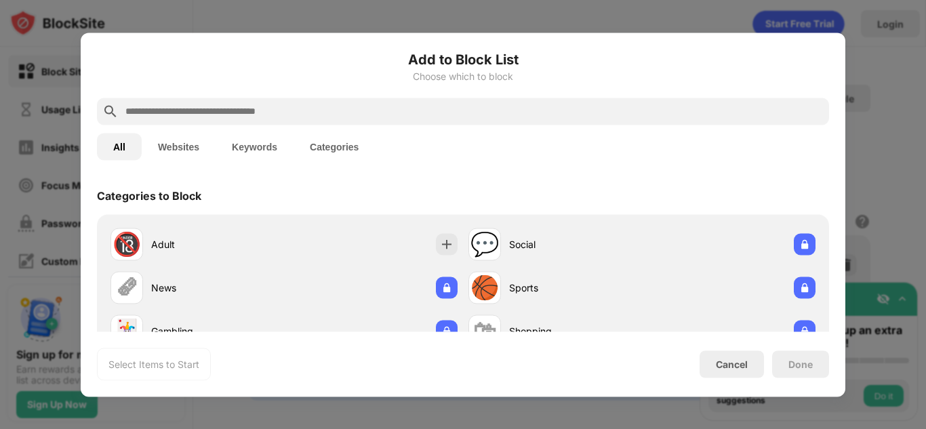  What do you see at coordinates (218, 244) in the screenshot?
I see `div: Adult` at bounding box center [218, 244].